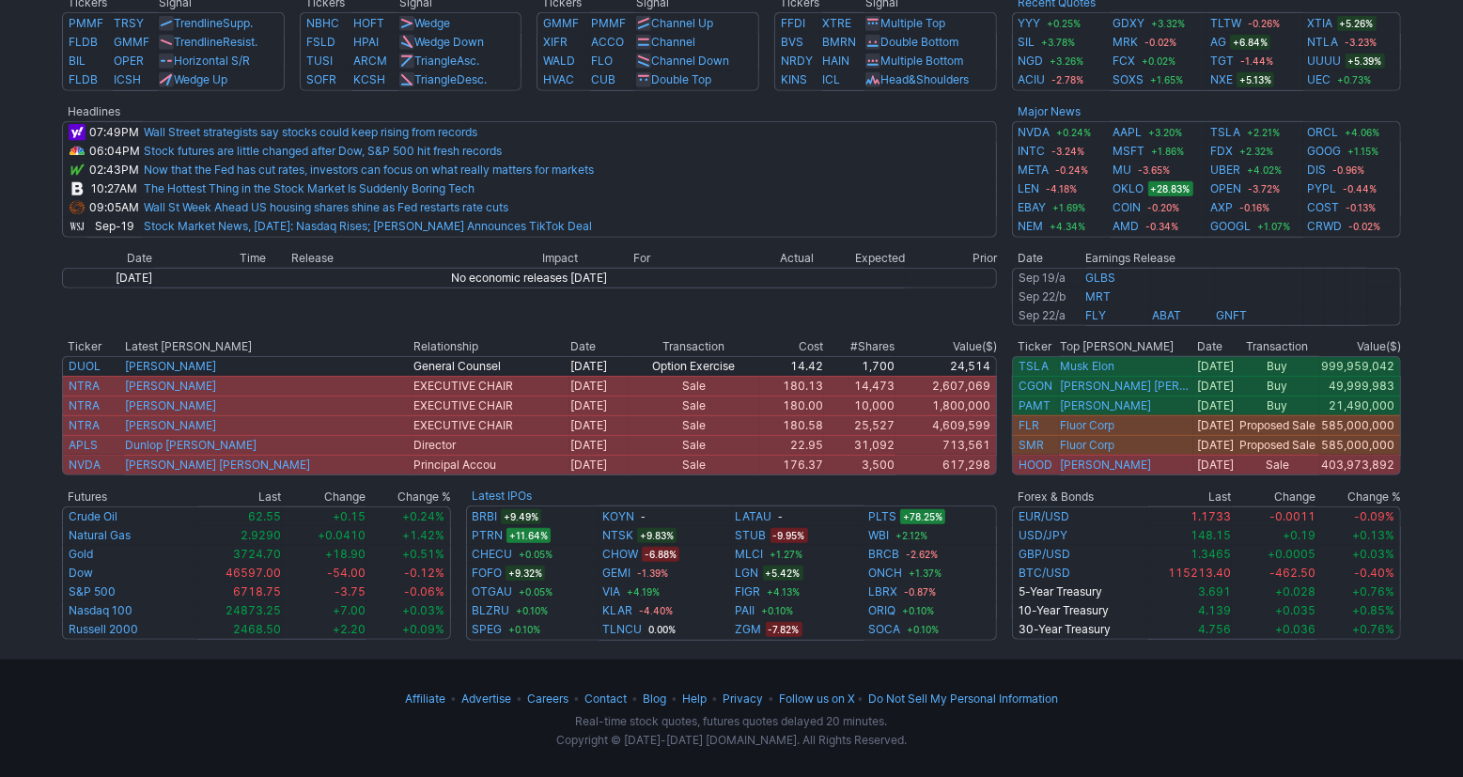 This screenshot has width=1463, height=777. I want to click on a: GEMI, so click(616, 573).